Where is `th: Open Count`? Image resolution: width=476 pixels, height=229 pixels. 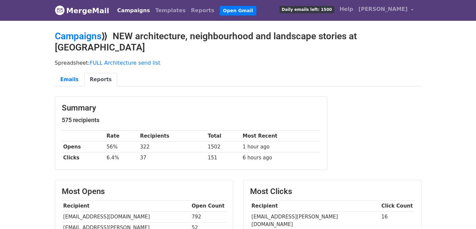 th: Open Count is located at coordinates (208, 206).